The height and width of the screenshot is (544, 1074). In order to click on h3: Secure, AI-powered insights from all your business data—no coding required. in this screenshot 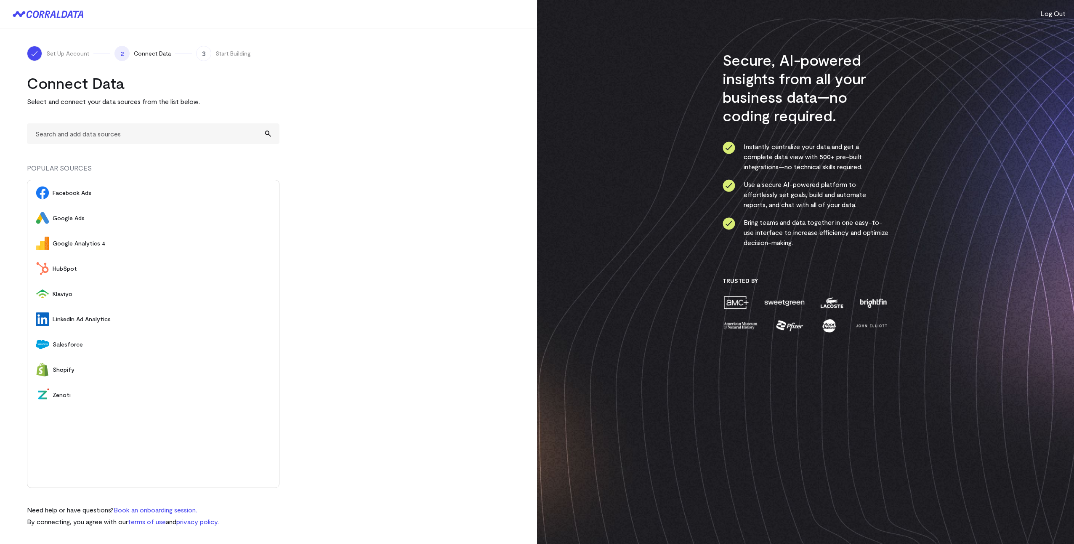, I will do `click(806, 88)`.